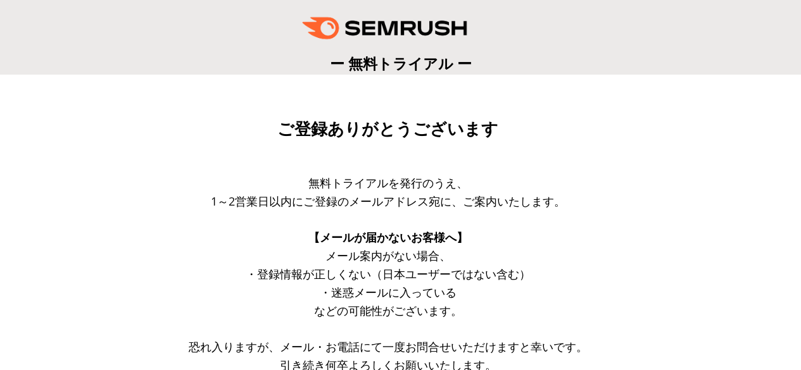  Describe the element at coordinates (401, 63) in the screenshot. I see `span: ー 無料トライアル ー` at that location.